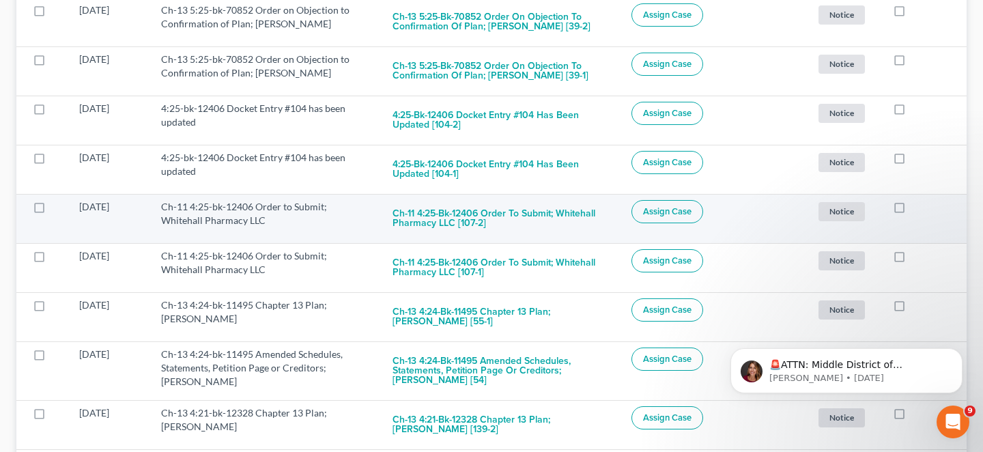  What do you see at coordinates (501, 169) in the screenshot?
I see `button: 4:25-bk-12406 Docket Entry #104 has been updated [104-1]` at bounding box center [501, 169].